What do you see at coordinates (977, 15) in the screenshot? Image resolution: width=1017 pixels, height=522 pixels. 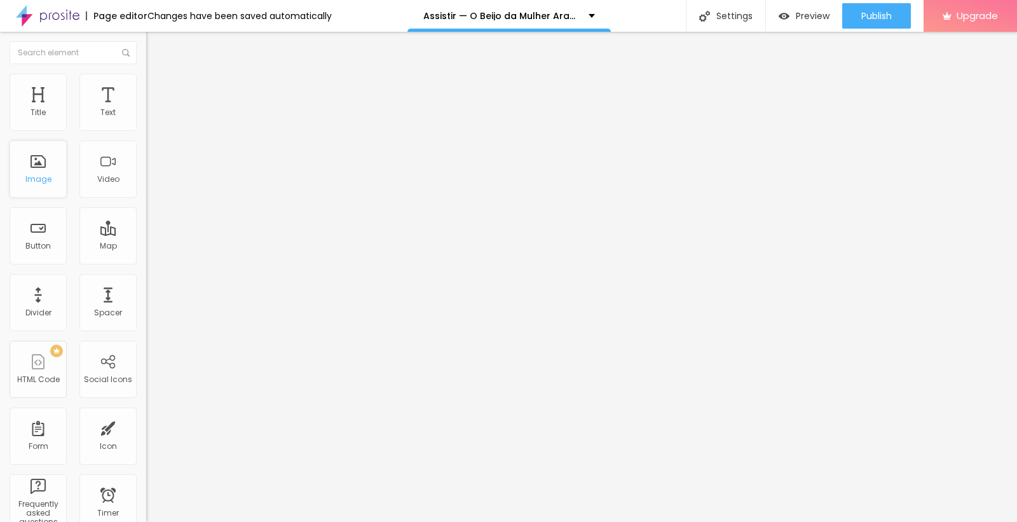 I see `span: Upgrade` at bounding box center [977, 15].